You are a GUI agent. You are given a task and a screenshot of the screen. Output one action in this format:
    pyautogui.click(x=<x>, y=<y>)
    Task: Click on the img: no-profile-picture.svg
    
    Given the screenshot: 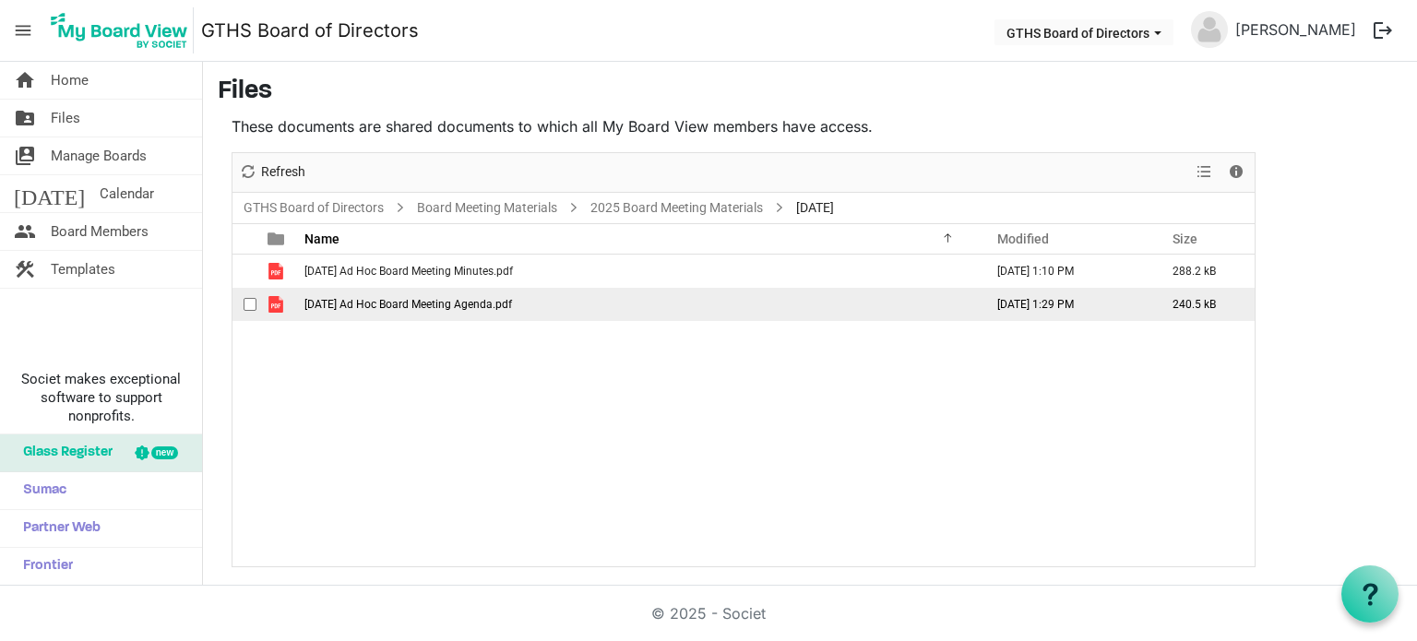 What is the action you would take?
    pyautogui.click(x=1210, y=30)
    